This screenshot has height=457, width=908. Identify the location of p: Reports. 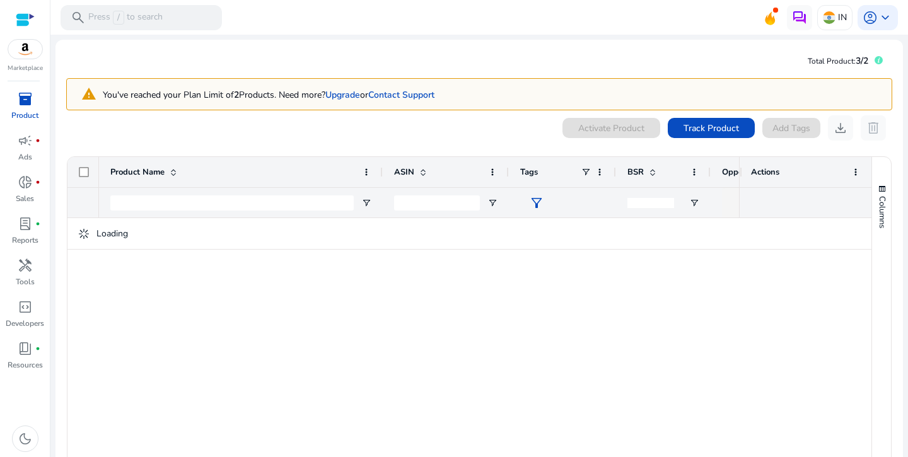
(25, 240).